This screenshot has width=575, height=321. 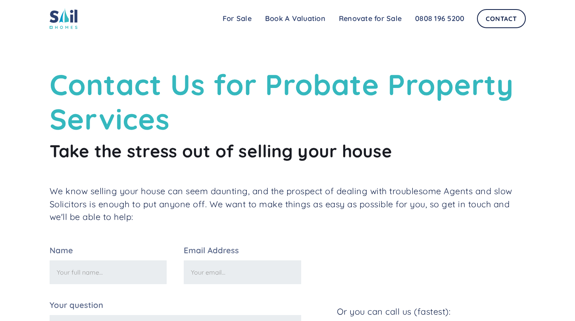 I want to click on h2: Take the stress out of selling your house, so click(x=288, y=151).